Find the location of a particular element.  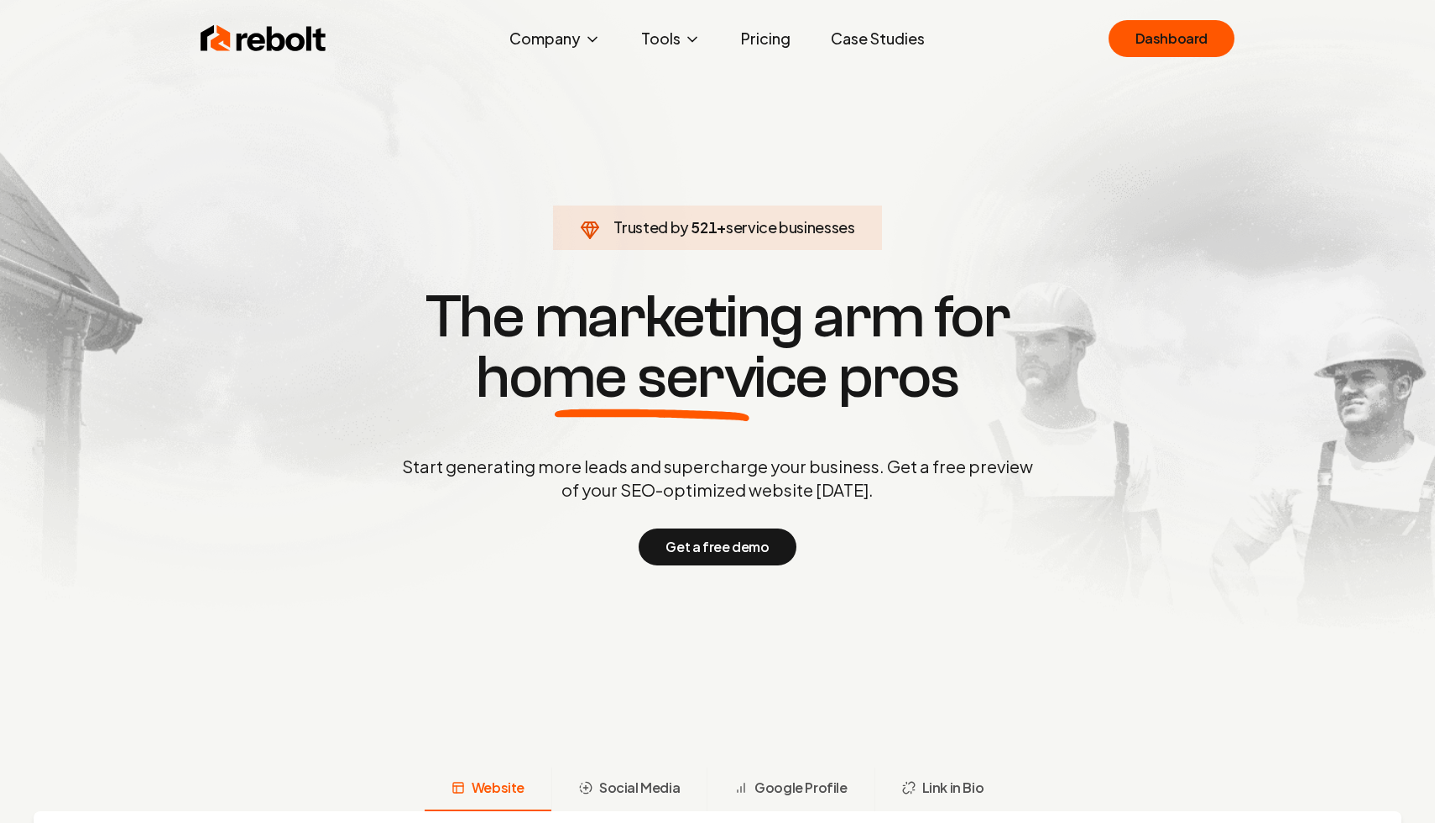

span: Link in Bio is located at coordinates (953, 788).